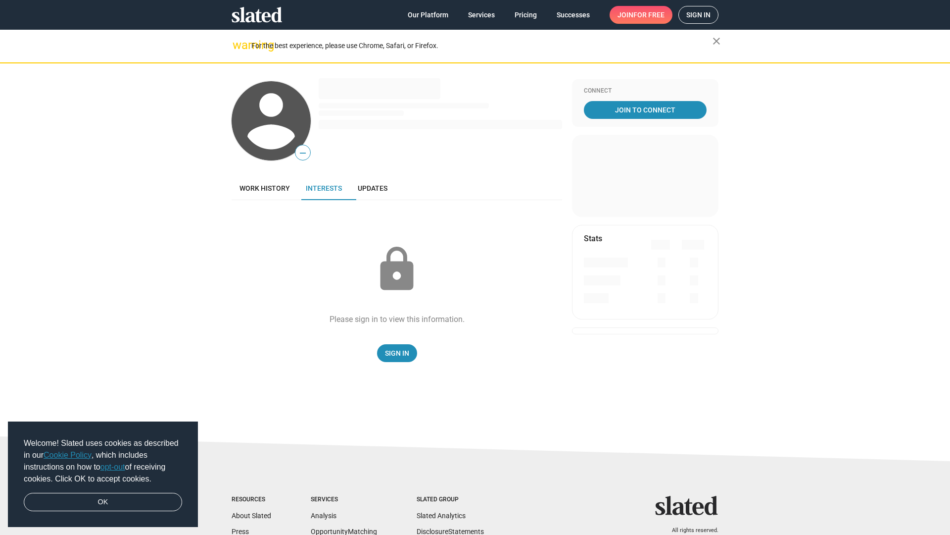 The height and width of the screenshot is (535, 950). What do you see at coordinates (397, 319) in the screenshot?
I see `div: Please sign in to view this information.` at bounding box center [397, 319].